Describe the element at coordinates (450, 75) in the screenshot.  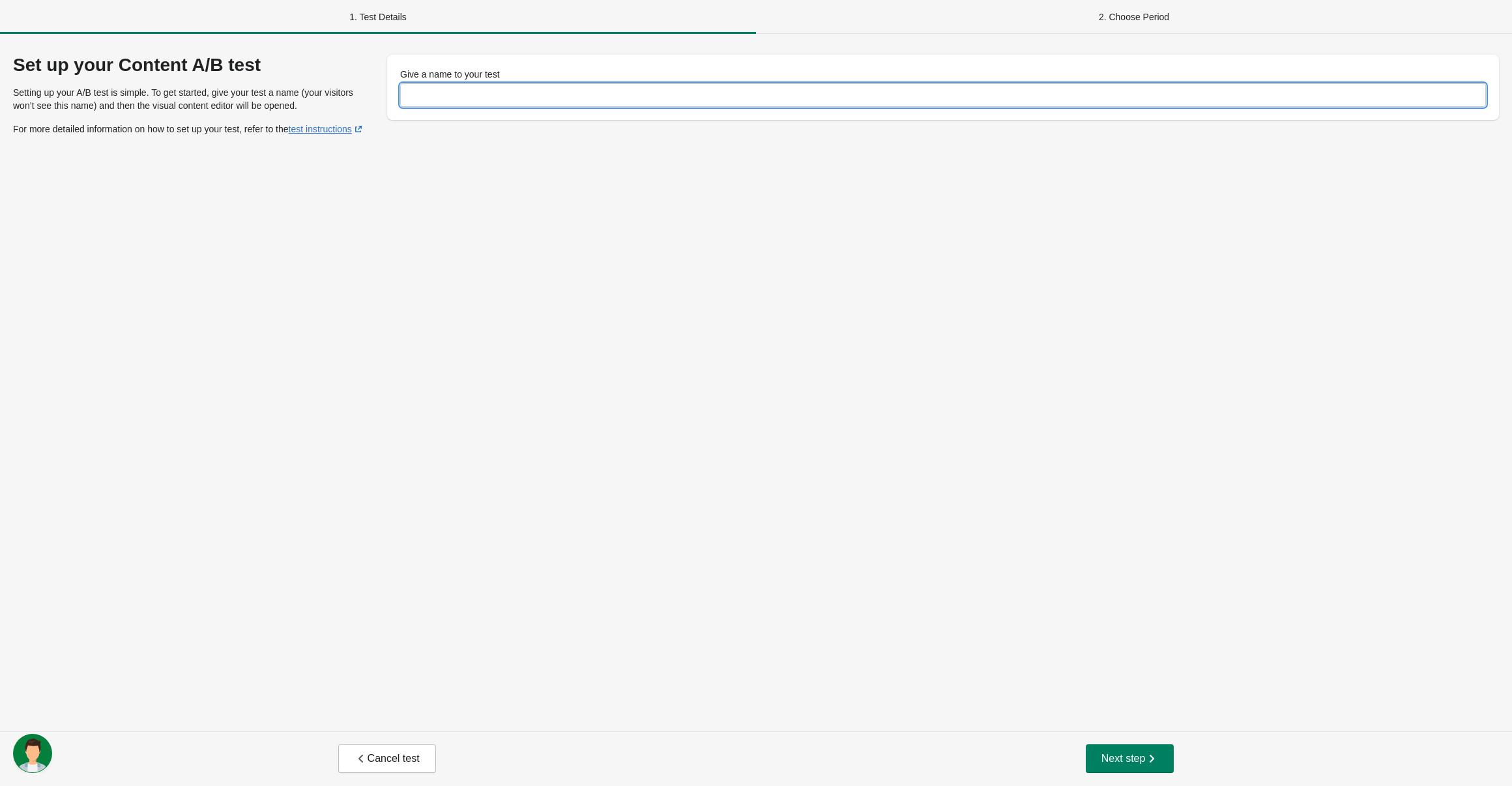
I see `label: Give a name to your test` at that location.